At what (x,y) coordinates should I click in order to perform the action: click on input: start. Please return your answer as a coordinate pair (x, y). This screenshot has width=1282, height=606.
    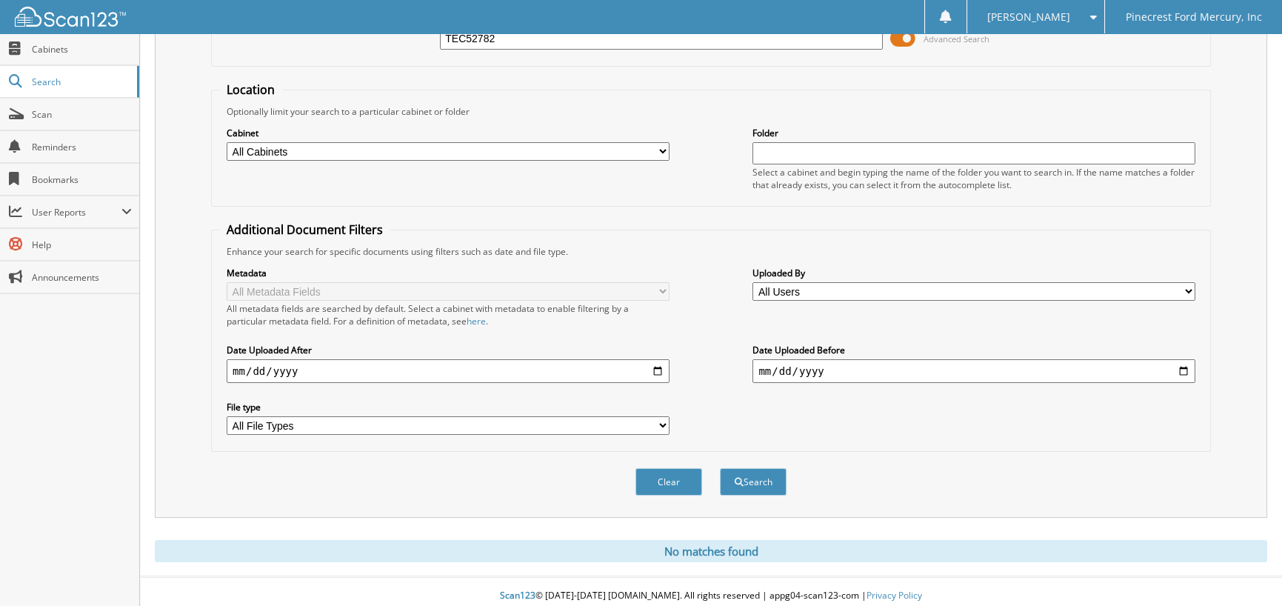
    Looking at the image, I should click on (448, 371).